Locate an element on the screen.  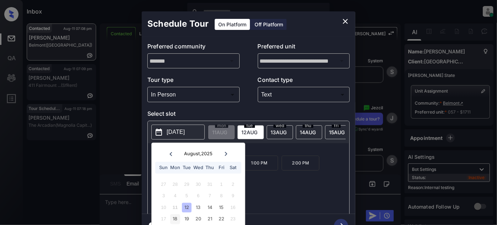
div: Not available Tuesday, July 29th, 2025 is located at coordinates (187, 184).